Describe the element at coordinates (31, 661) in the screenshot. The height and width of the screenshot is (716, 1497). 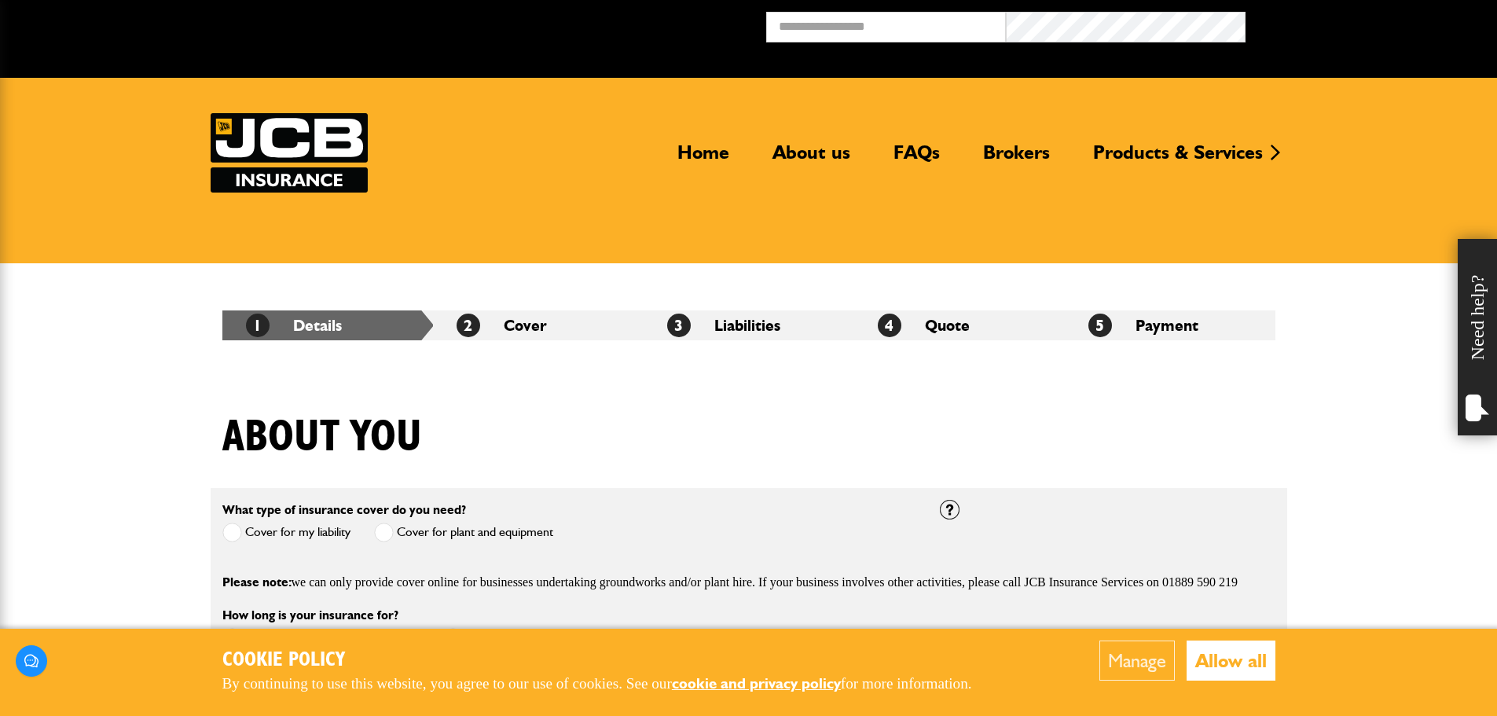
I see `span: comment` at that location.